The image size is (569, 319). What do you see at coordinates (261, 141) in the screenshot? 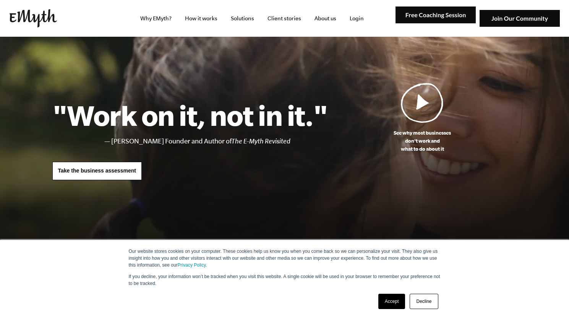
I see `i: The E-Myth Revisited` at bounding box center [261, 141].